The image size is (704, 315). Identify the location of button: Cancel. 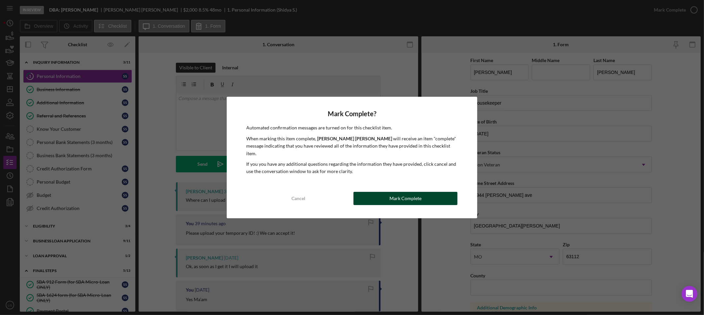
(298, 198).